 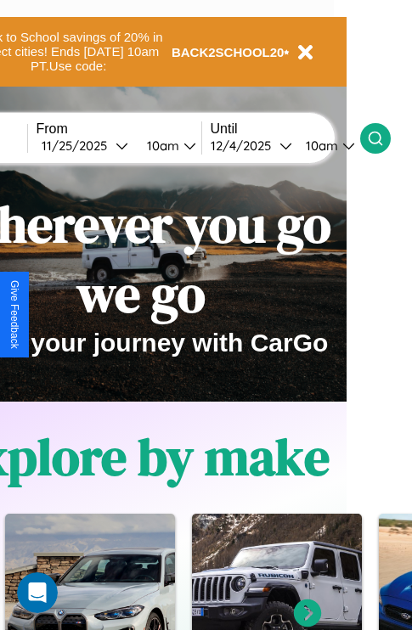 I want to click on div: 12 / 4 / 2025, so click(x=245, y=145).